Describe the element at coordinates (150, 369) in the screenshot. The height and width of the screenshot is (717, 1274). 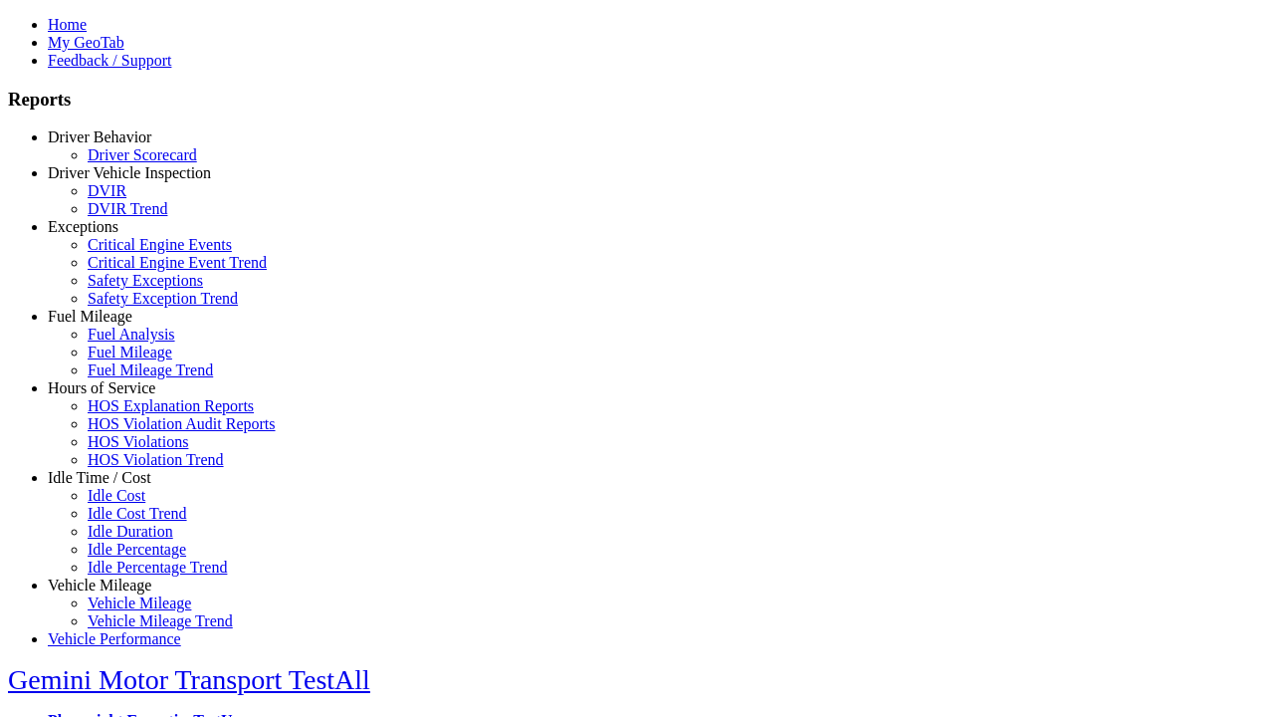
I see `a: Fuel Mileage Trend` at that location.